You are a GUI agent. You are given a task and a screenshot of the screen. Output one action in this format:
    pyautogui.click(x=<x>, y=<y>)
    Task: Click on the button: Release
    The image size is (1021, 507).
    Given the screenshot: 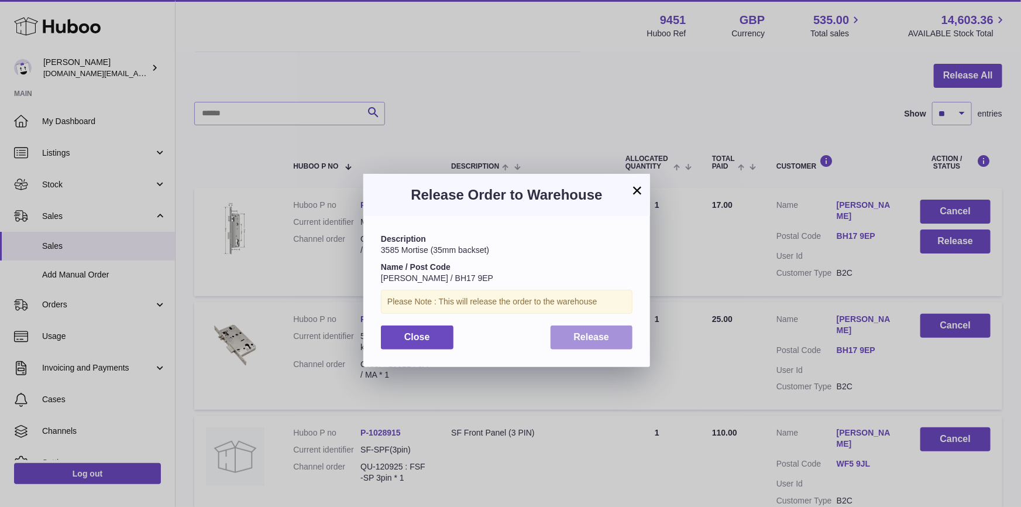 What is the action you would take?
    pyautogui.click(x=592, y=337)
    